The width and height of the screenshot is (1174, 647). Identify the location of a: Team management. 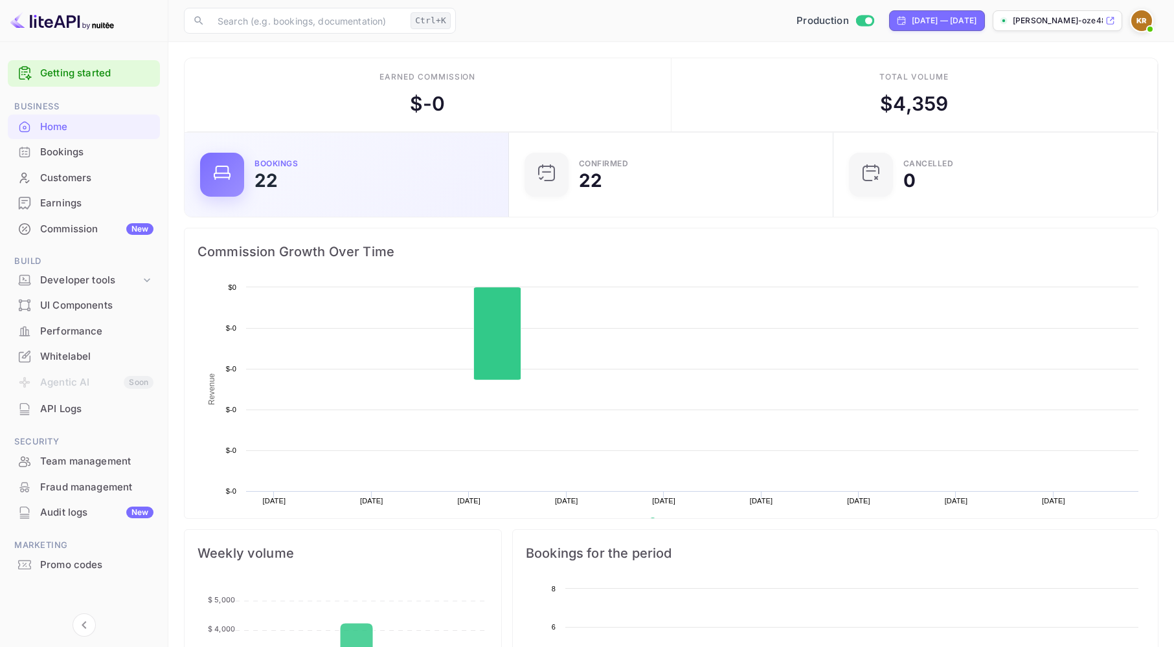
(84, 461).